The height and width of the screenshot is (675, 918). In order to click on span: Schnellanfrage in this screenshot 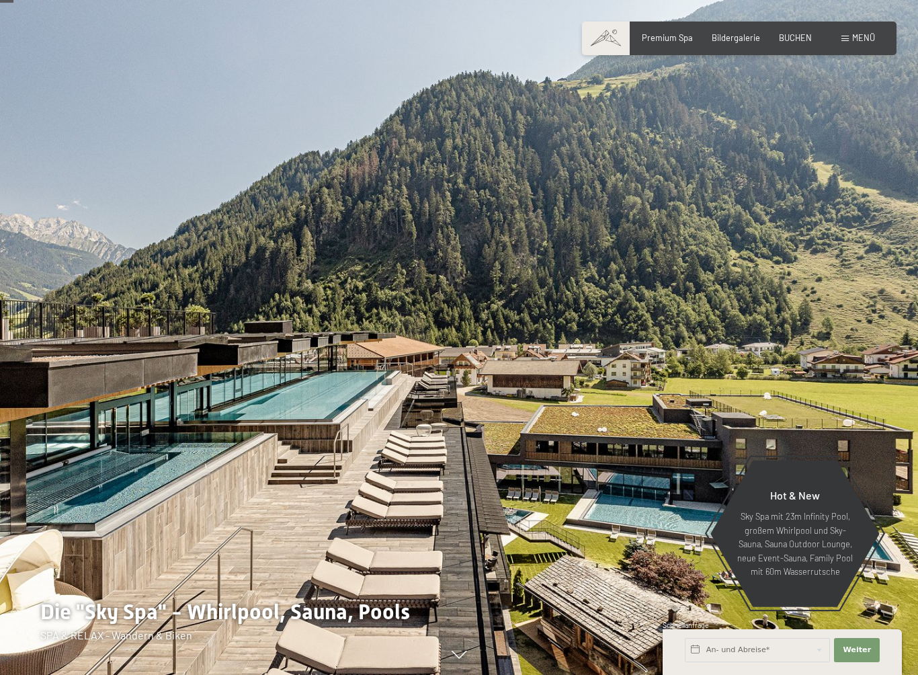, I will do `click(686, 625)`.